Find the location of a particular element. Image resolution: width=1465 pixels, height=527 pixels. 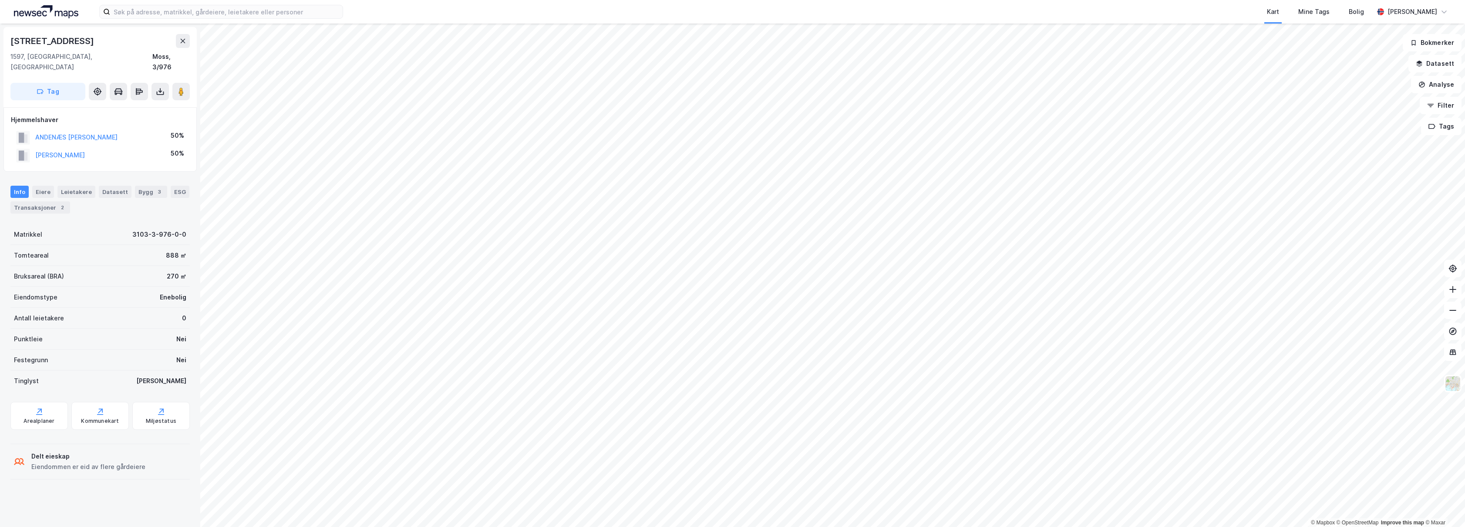

div: Kart is located at coordinates (1273, 12).